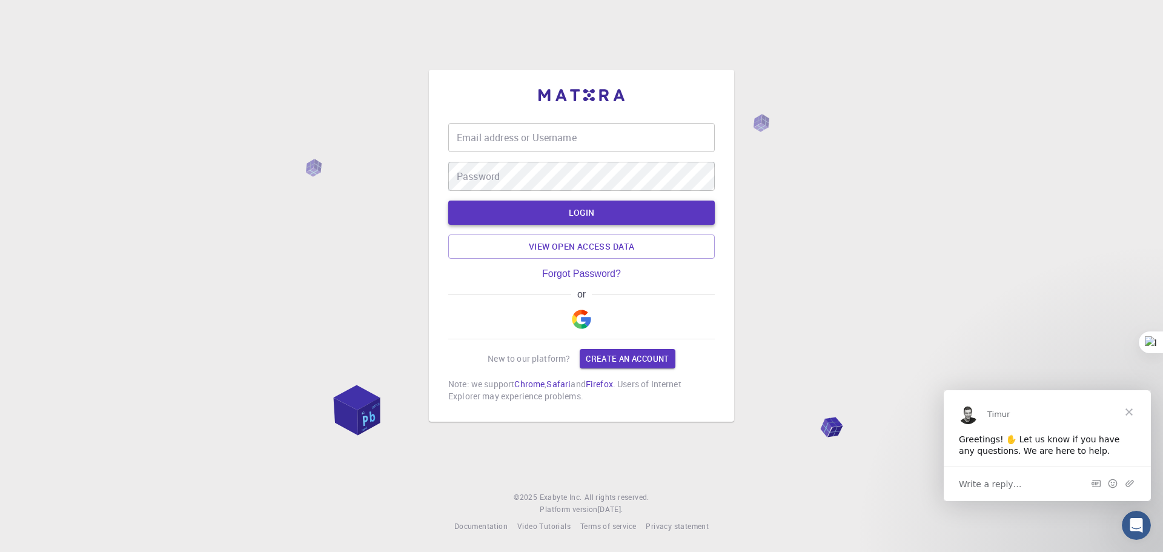 The image size is (1163, 552). I want to click on img: Google, so click(581, 319).